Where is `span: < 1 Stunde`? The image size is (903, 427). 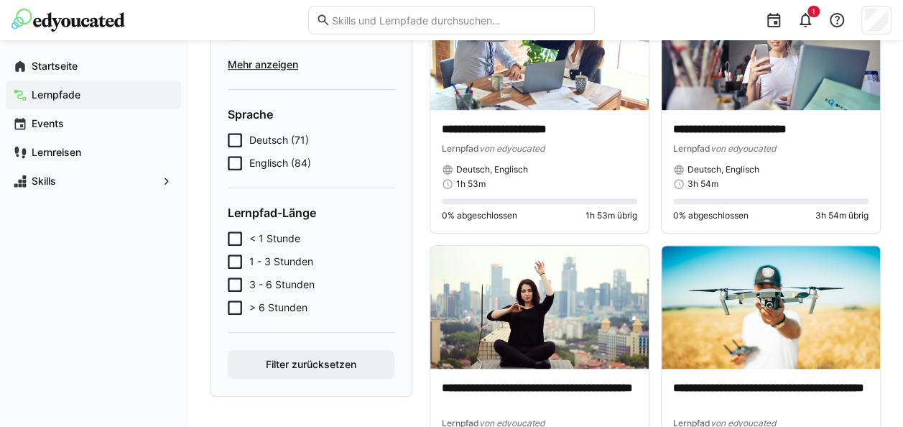
span: < 1 Stunde is located at coordinates (274, 238).